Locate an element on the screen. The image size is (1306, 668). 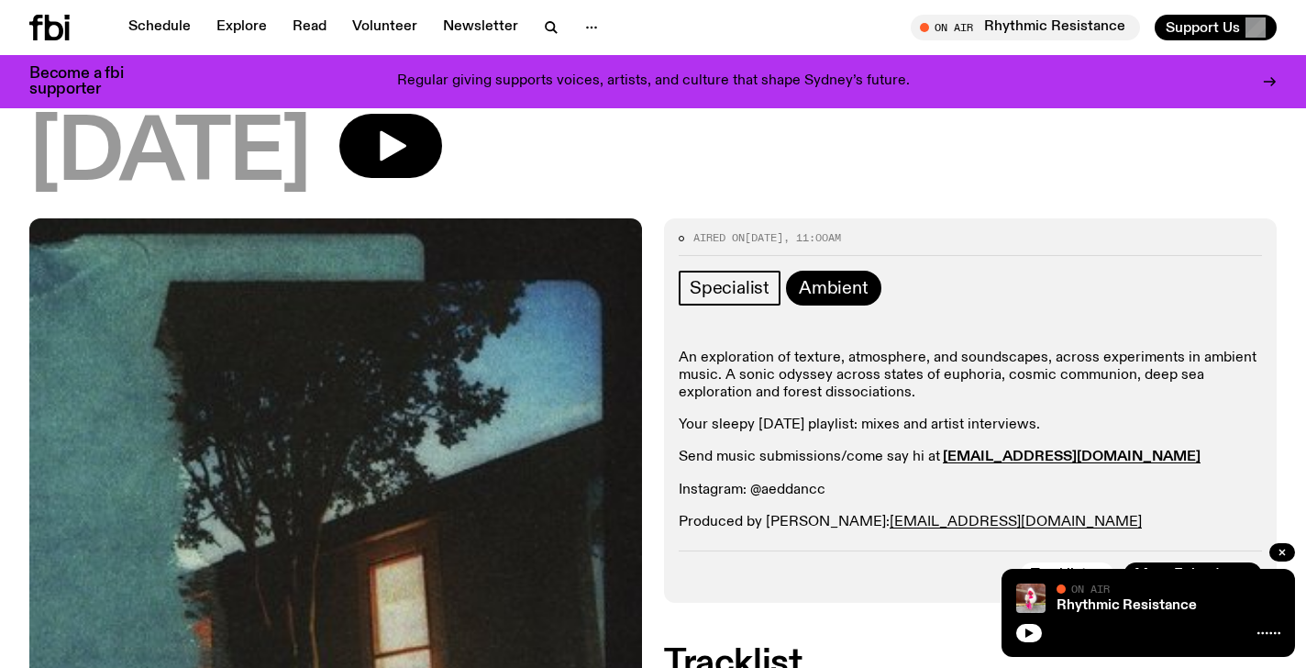
button: Tracklist is located at coordinates (1066, 575).